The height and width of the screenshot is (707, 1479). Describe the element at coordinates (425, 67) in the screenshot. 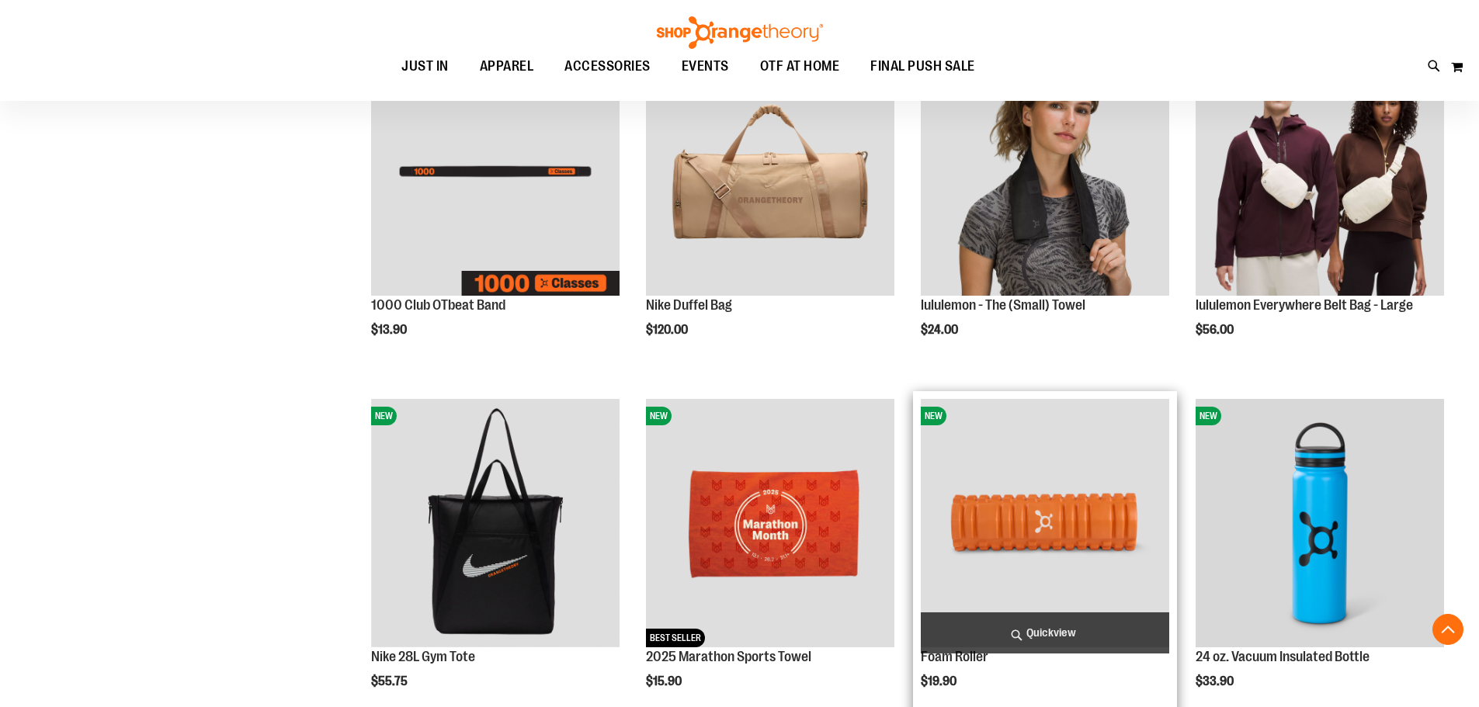

I see `a: JUST IN` at that location.